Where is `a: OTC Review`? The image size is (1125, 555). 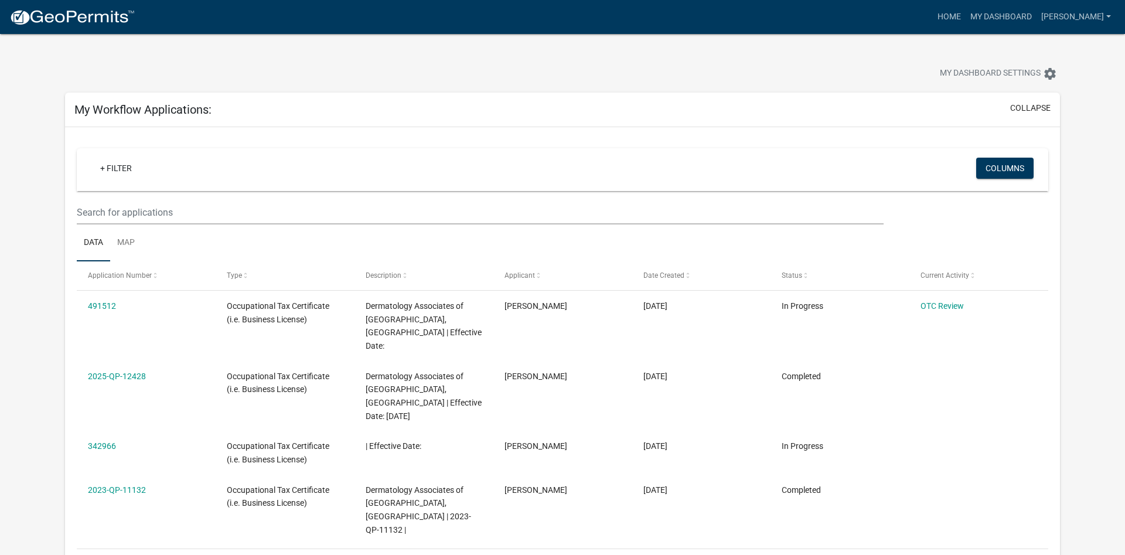
a: OTC Review is located at coordinates (942, 306).